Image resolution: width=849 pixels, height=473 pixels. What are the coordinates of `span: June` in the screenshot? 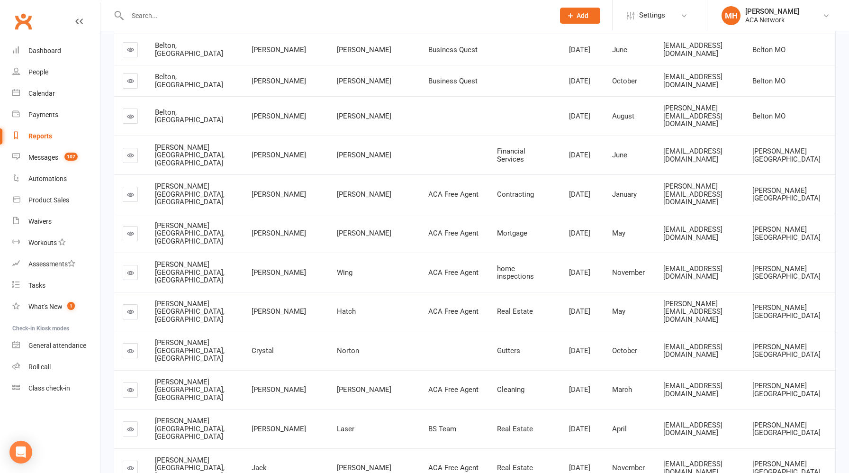 It's located at (620, 50).